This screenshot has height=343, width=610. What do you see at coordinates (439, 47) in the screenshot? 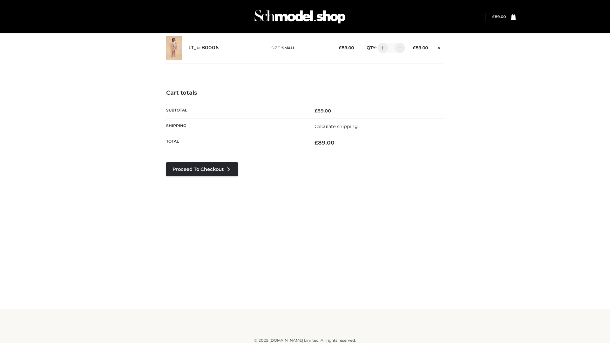
I see `a: Remove this item` at bounding box center [439, 47].